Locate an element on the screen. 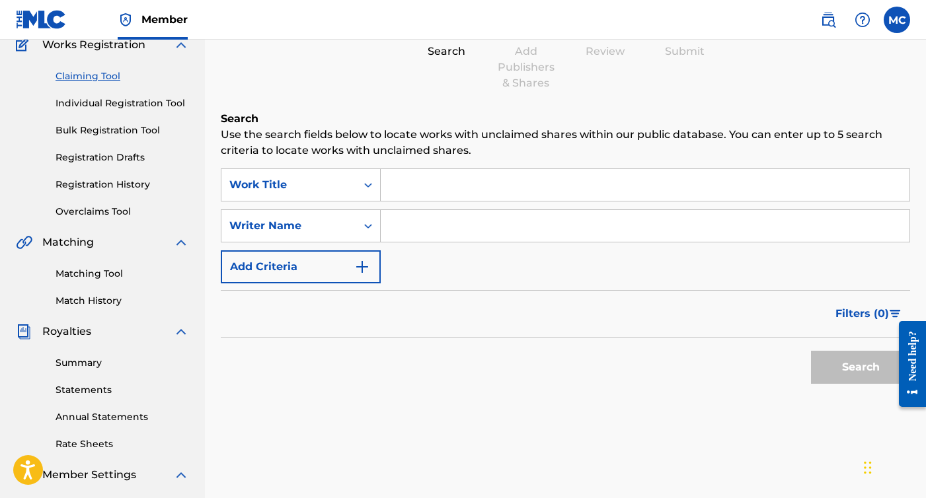 This screenshot has width=926, height=498. span: Royalties is located at coordinates (67, 332).